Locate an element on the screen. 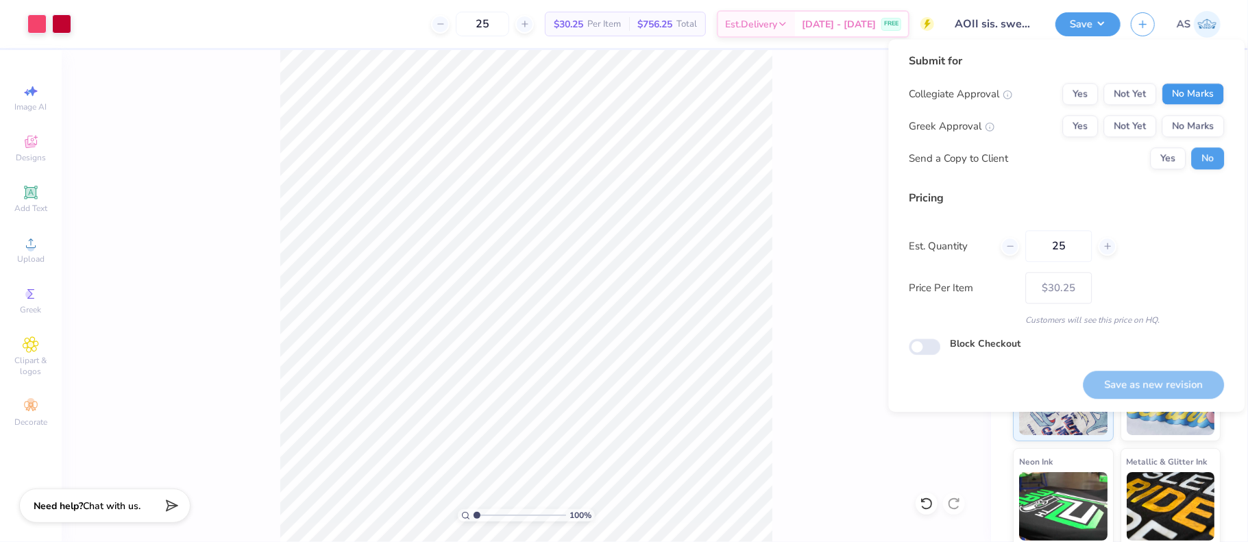 This screenshot has height=542, width=1248. div: Collegiate Approval is located at coordinates (960, 94).